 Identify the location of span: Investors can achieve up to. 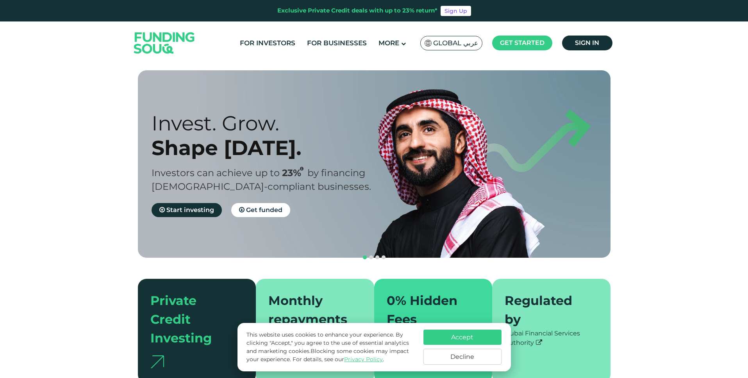
(216, 173).